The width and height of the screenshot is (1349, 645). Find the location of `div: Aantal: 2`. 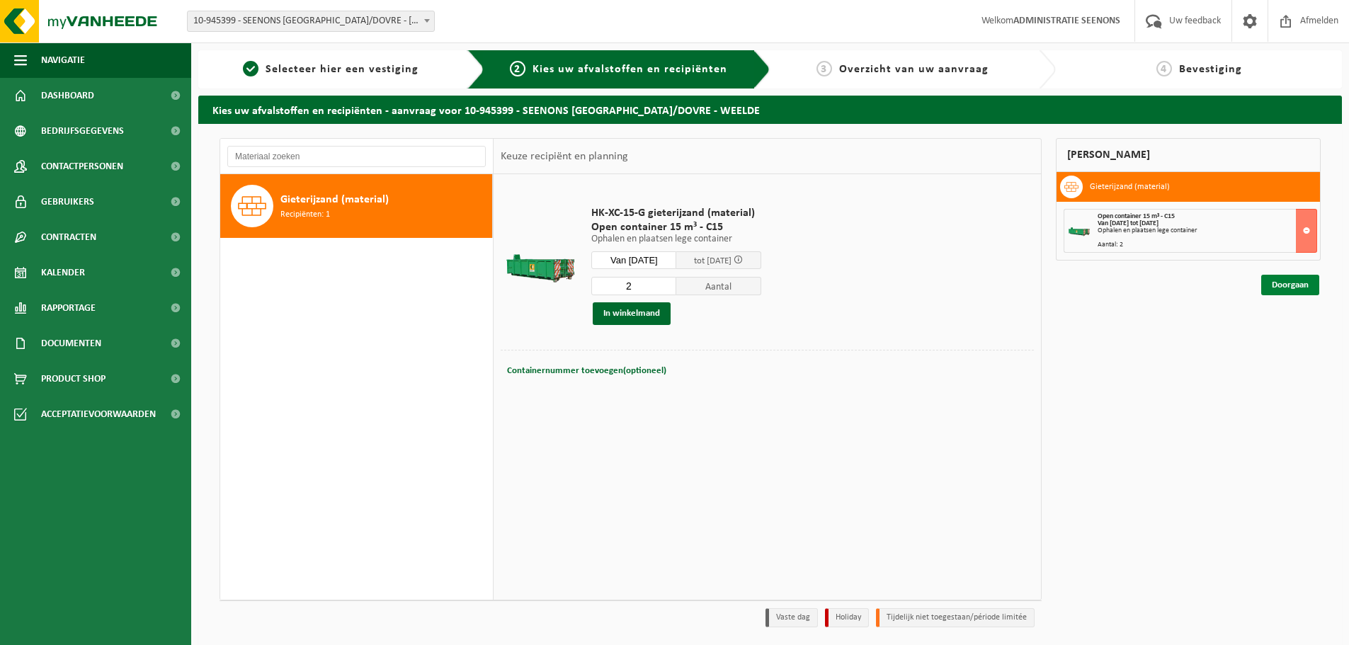

div: Aantal: 2 is located at coordinates (1206, 245).